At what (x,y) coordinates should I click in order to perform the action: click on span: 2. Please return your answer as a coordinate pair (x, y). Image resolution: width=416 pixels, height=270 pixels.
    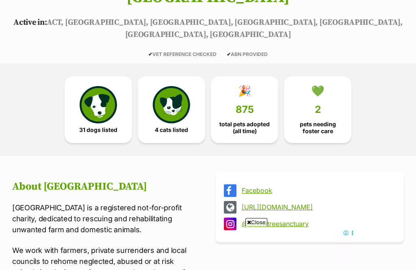
    Looking at the image, I should click on (318, 110).